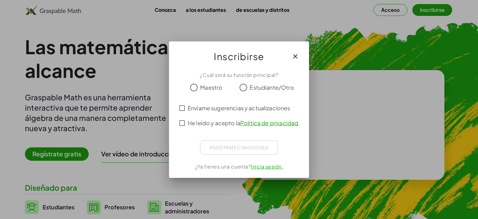 The image size is (478, 219). Describe the element at coordinates (269, 123) in the screenshot. I see `a: Política de privacidad` at that location.